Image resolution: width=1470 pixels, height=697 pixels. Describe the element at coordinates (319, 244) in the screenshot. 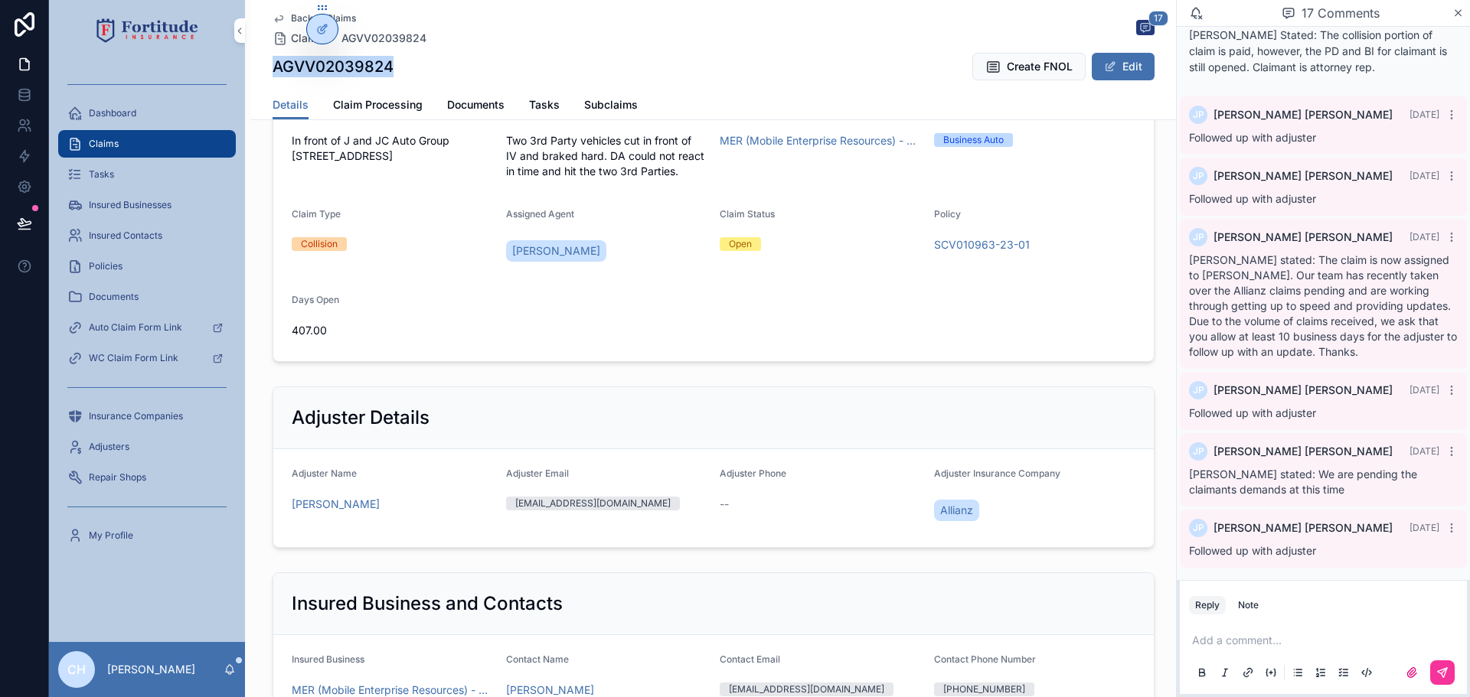

I see `div: Collision` at that location.